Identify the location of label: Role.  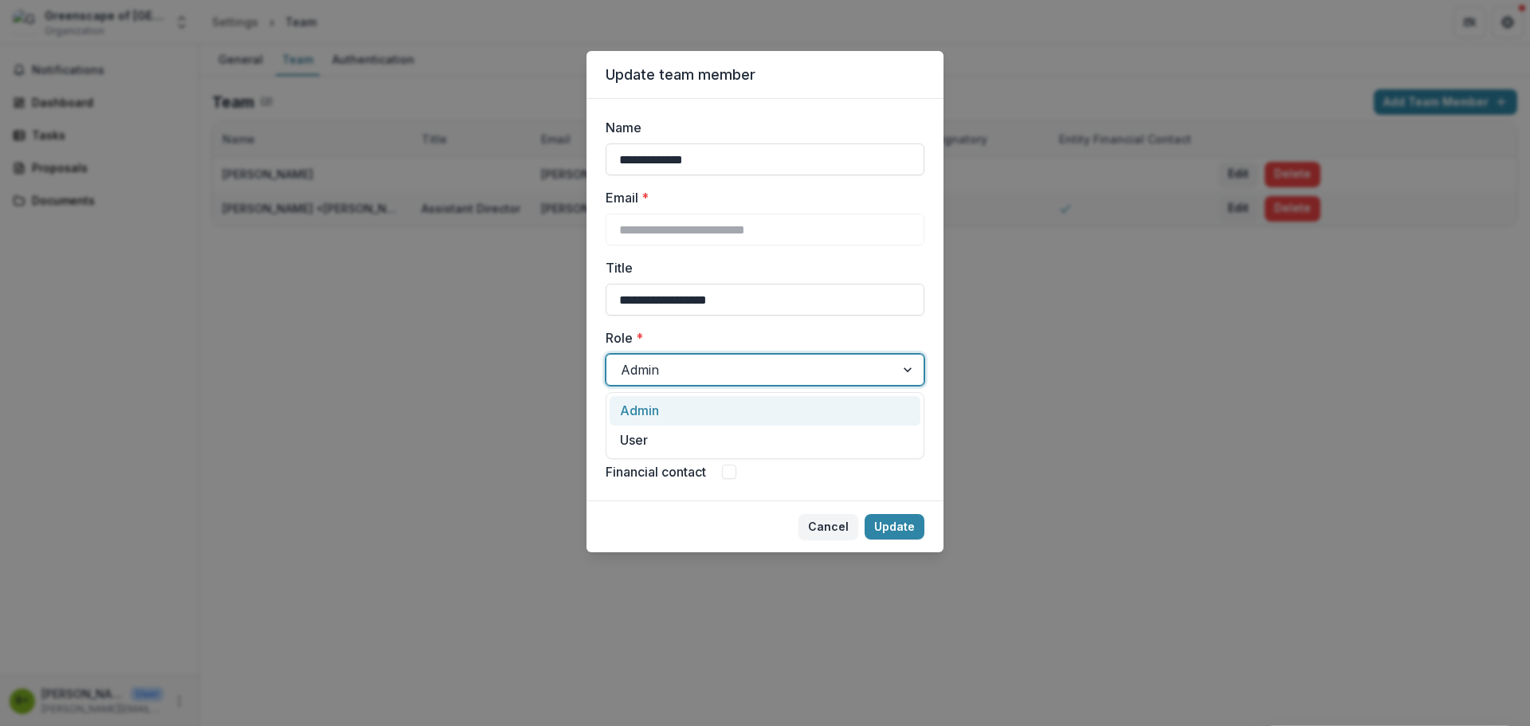
(760, 338).